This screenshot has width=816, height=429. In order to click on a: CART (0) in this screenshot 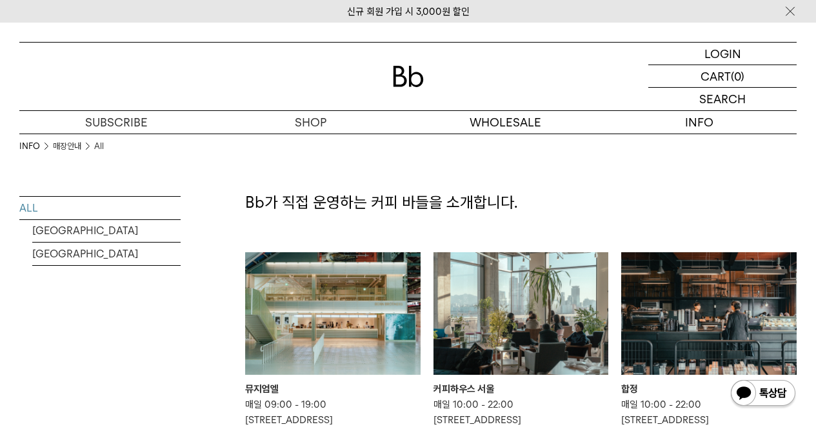, I will do `click(722, 76)`.